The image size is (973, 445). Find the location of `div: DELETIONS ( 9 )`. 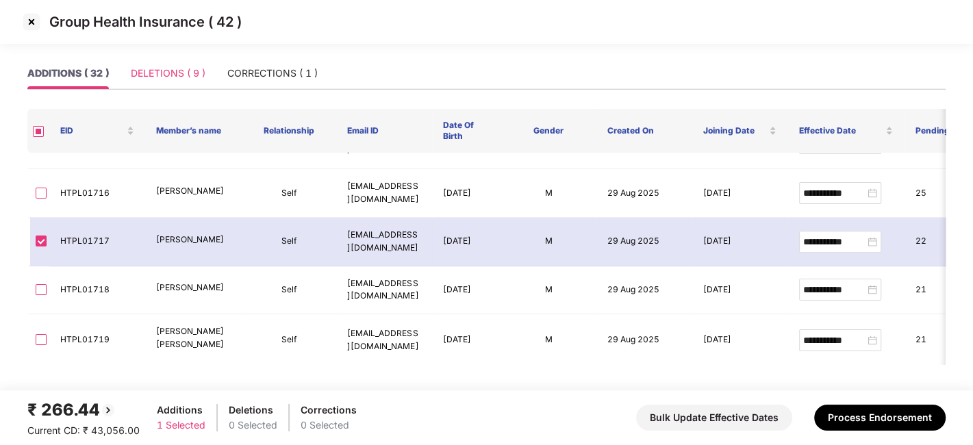

div: DELETIONS ( 9 ) is located at coordinates (168, 73).